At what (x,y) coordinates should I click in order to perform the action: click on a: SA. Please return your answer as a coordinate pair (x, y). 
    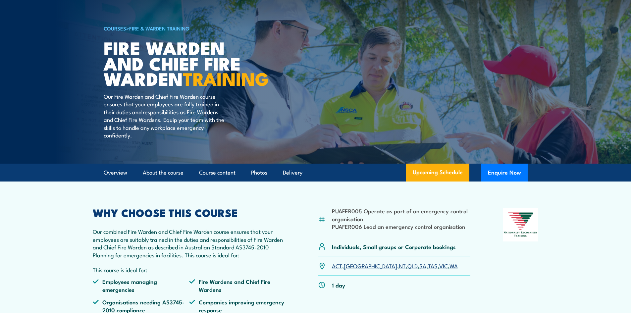
    Looking at the image, I should click on (423, 266).